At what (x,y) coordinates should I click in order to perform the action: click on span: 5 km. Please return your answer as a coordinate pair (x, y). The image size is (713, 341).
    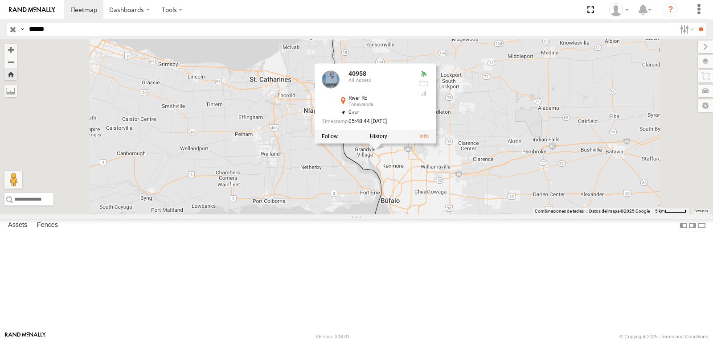
    Looking at the image, I should click on (660, 211).